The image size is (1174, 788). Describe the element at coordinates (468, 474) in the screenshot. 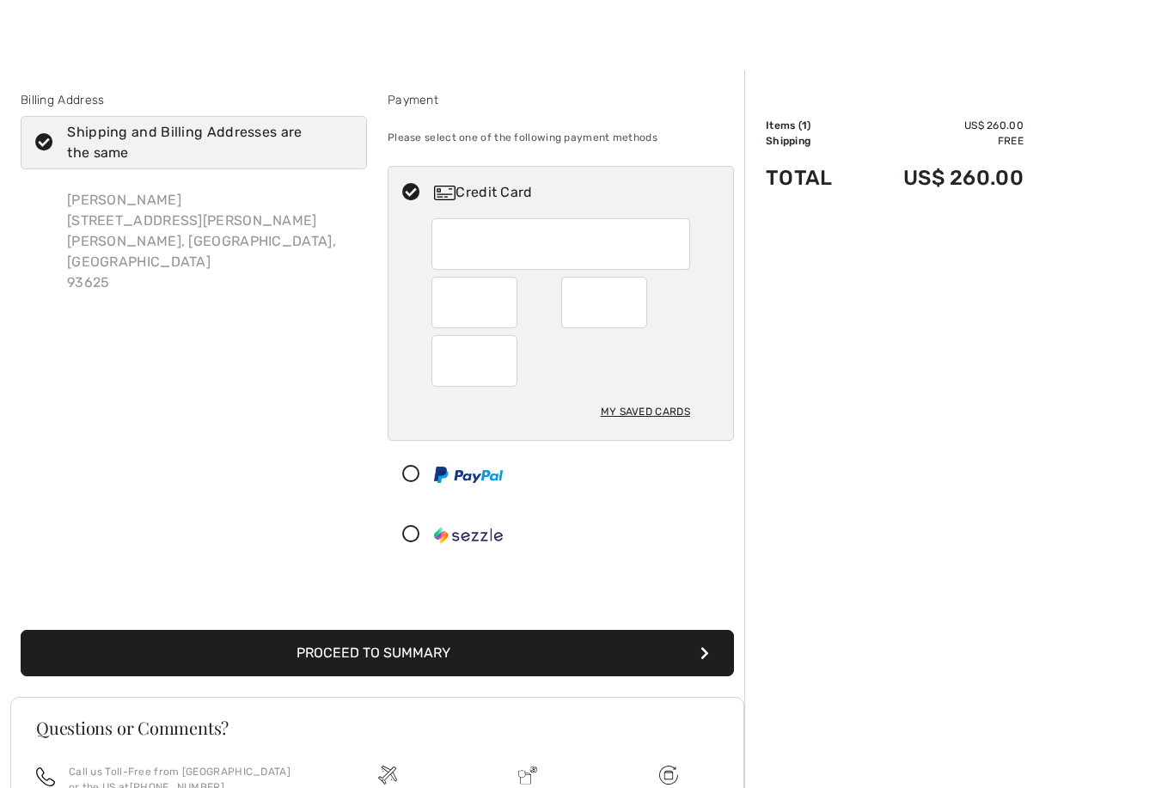

I see `img: PayPal` at that location.